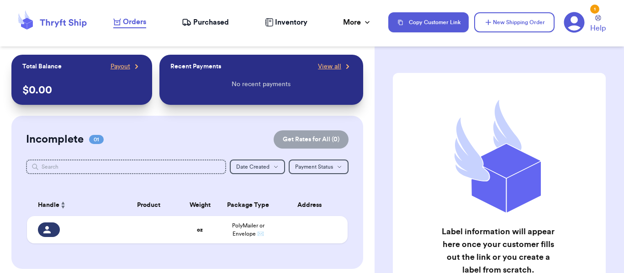 The height and width of the screenshot is (273, 624). What do you see at coordinates (257, 167) in the screenshot?
I see `button: Date Created` at bounding box center [257, 167].